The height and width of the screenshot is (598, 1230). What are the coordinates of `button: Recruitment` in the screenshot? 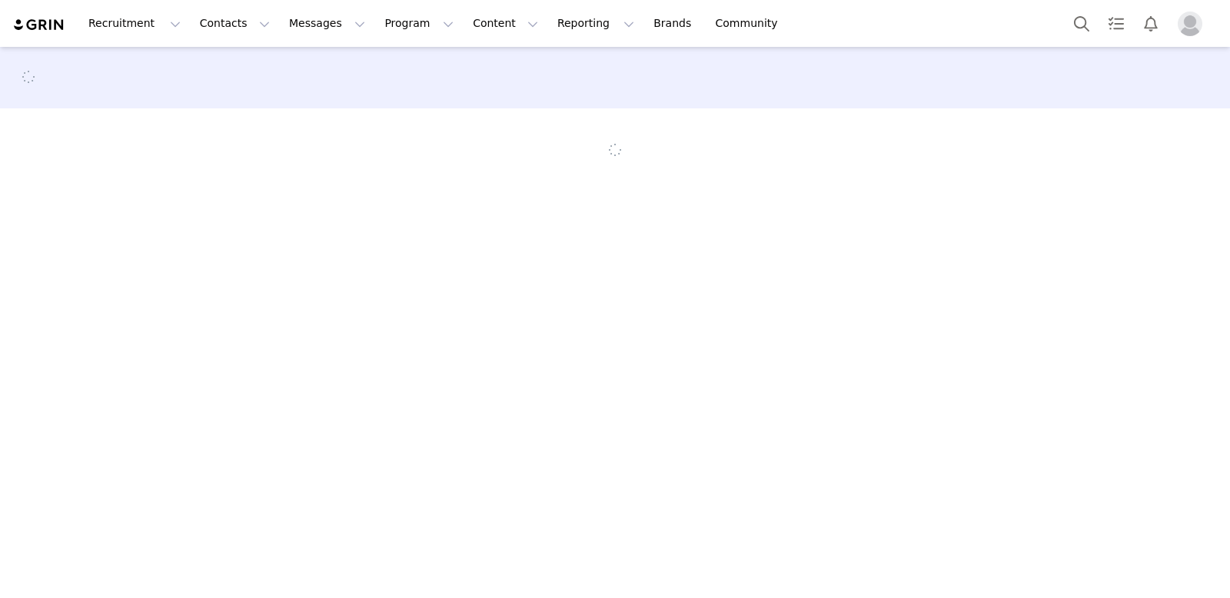 It's located at (135, 23).